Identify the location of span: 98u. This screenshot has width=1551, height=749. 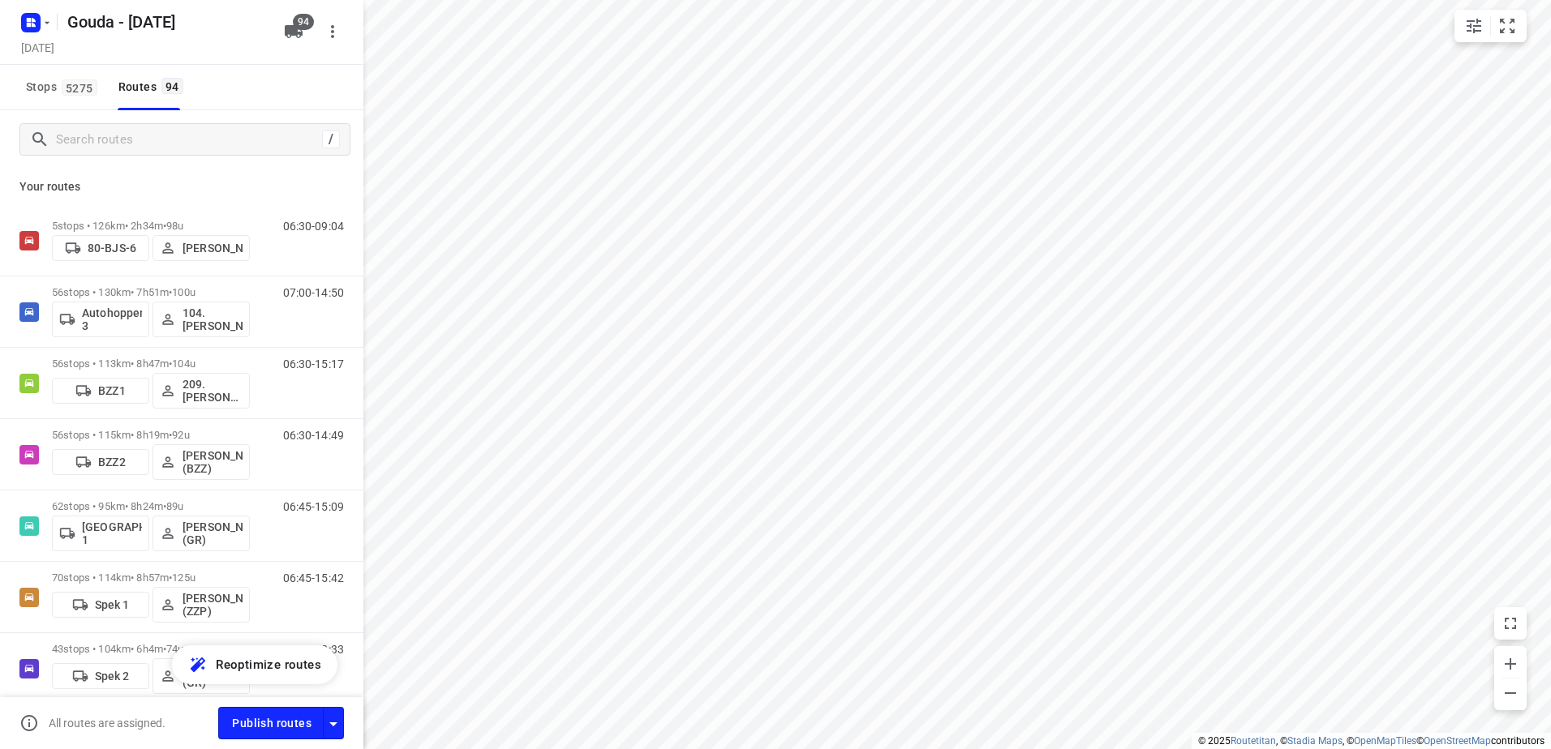
(174, 225).